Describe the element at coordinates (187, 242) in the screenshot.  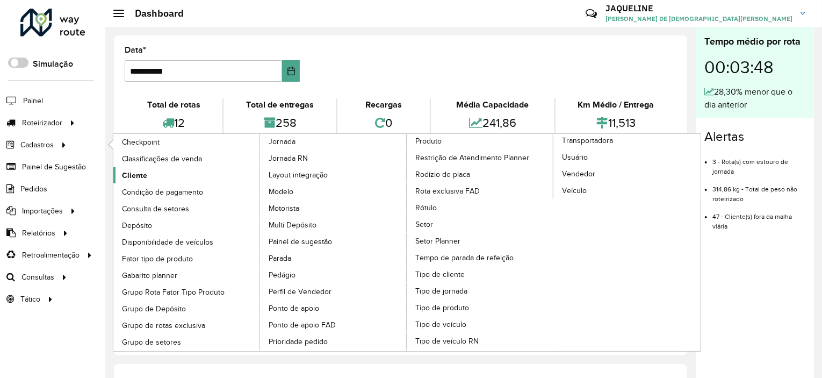
I see `a: Disponibilidade de veículos` at that location.